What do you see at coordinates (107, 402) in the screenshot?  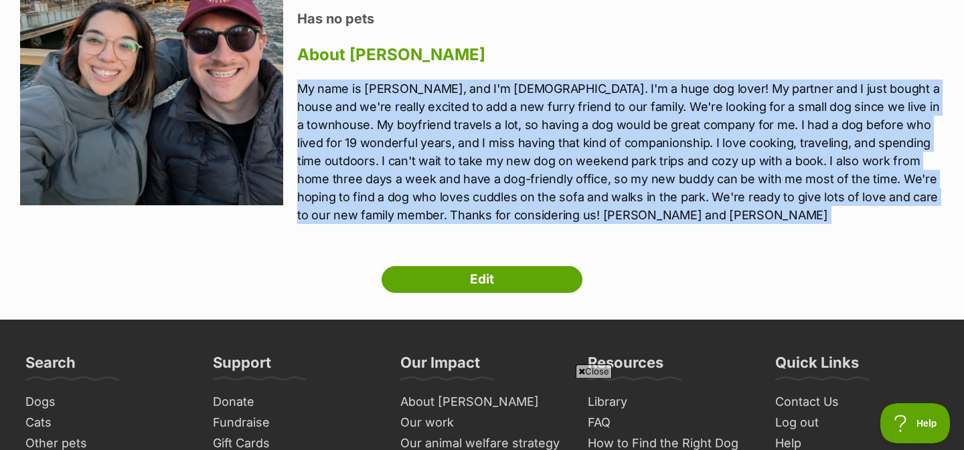 I see `a: Dogs` at bounding box center [107, 402].